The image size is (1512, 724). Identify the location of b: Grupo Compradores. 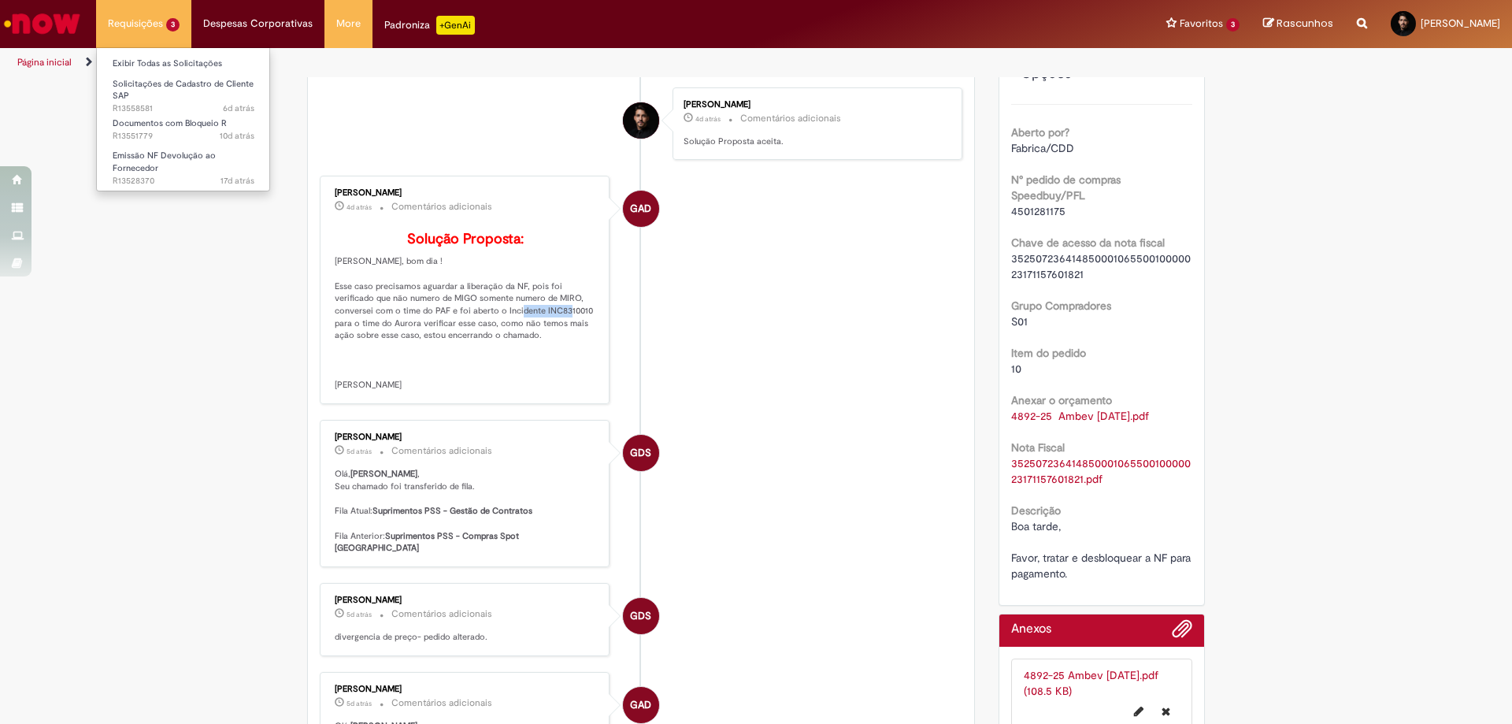
(1061, 306).